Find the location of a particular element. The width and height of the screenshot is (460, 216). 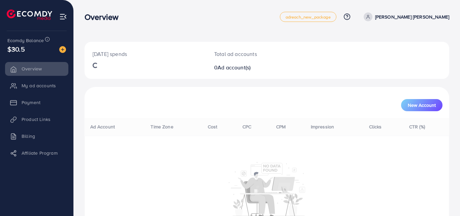

img: image is located at coordinates (63, 49).